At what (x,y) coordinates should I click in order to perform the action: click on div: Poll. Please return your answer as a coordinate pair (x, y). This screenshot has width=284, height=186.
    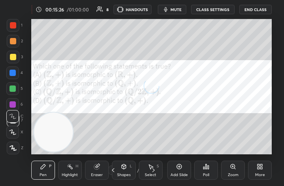
    Looking at the image, I should click on (206, 175).